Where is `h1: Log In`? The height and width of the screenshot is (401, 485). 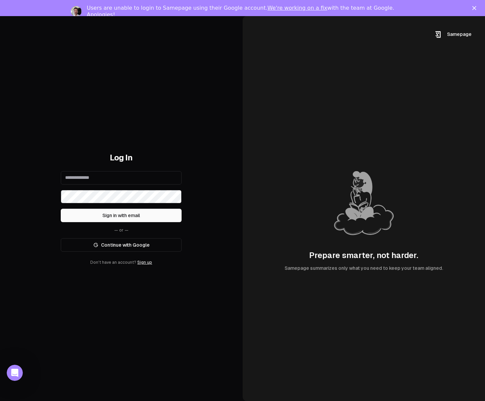
h1: Log In is located at coordinates (121, 158).